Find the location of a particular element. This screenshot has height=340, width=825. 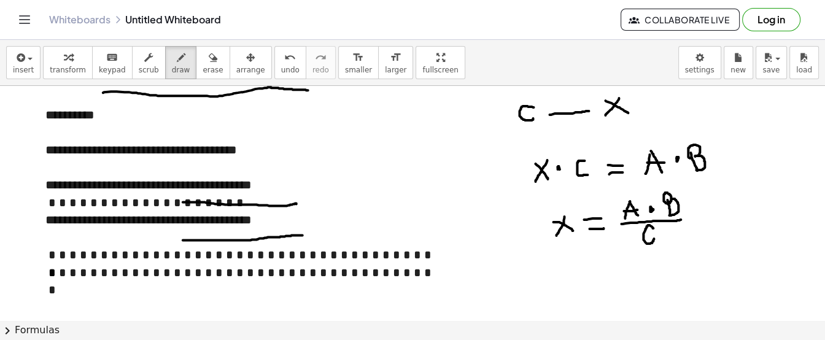

button: insert is located at coordinates (23, 63).